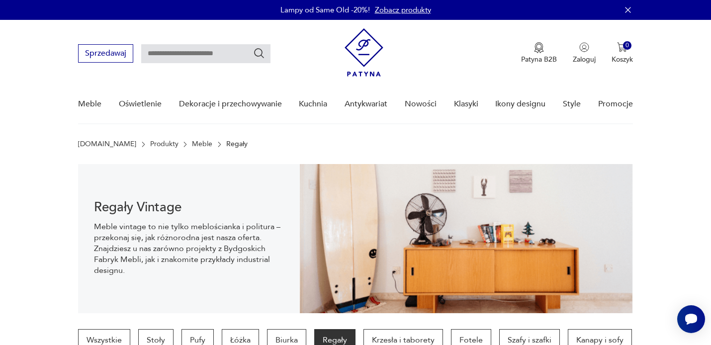  I want to click on p: Lampy od Same Old -20%!, so click(325, 10).